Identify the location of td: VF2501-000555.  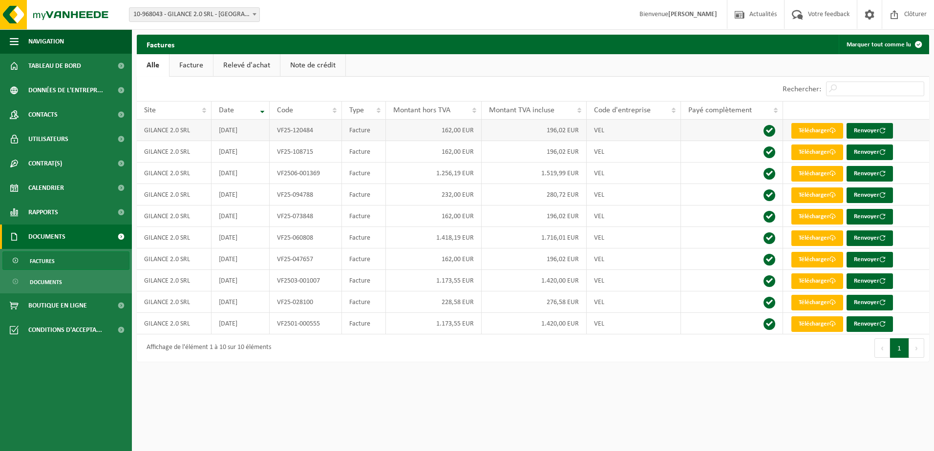
(306, 324).